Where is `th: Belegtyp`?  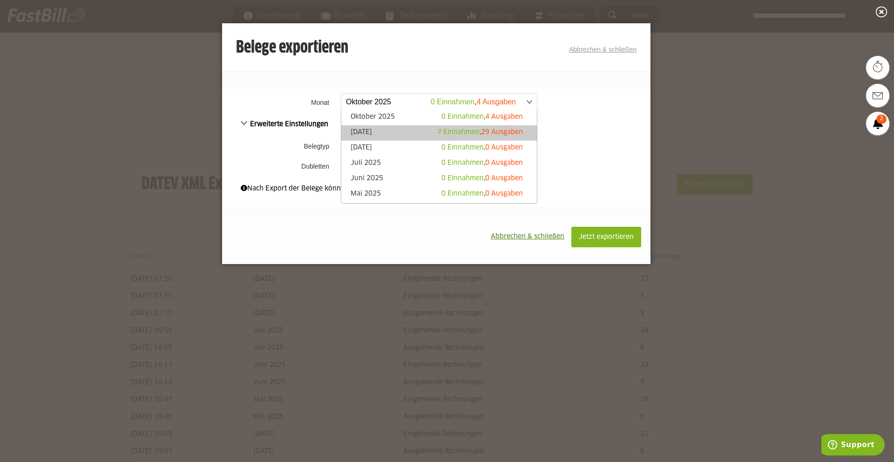
th: Belegtyp is located at coordinates (280, 146).